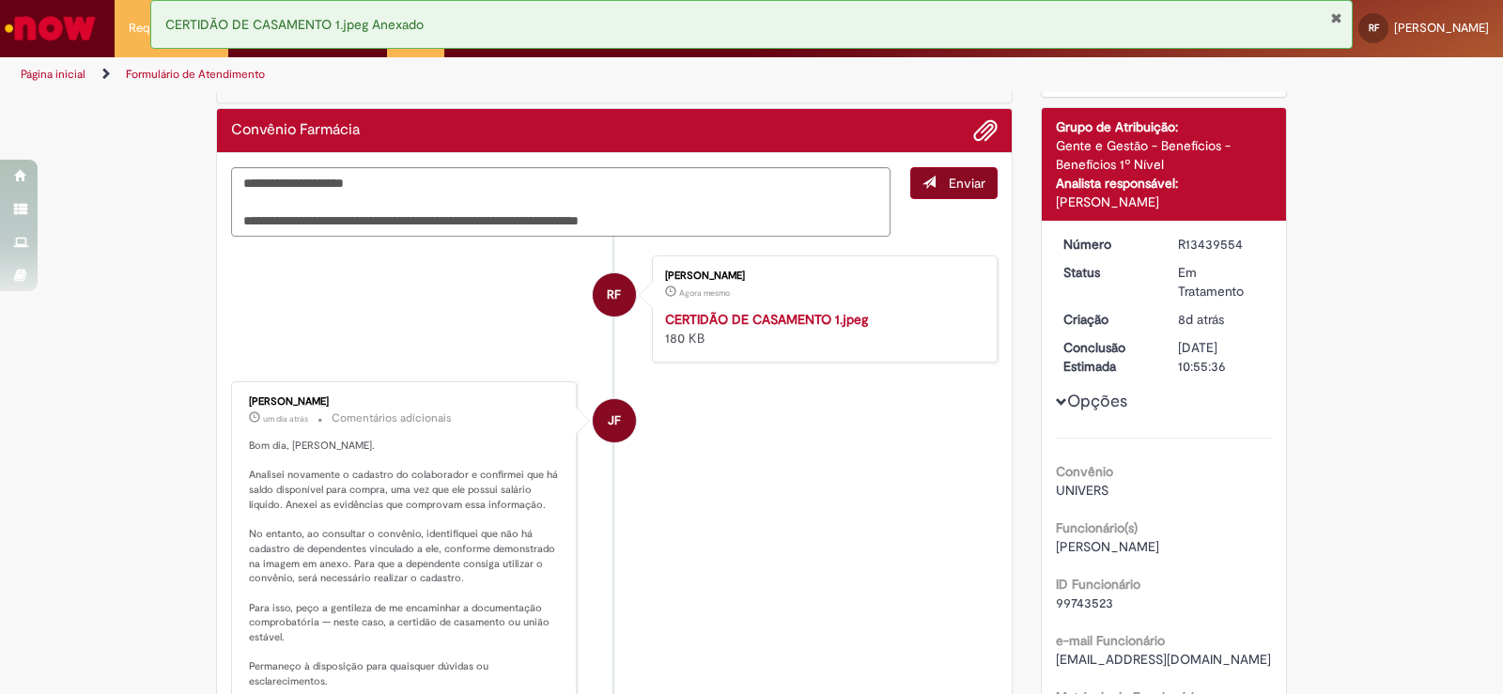  What do you see at coordinates (1106, 244) in the screenshot?
I see `dt: Número` at bounding box center [1106, 244].